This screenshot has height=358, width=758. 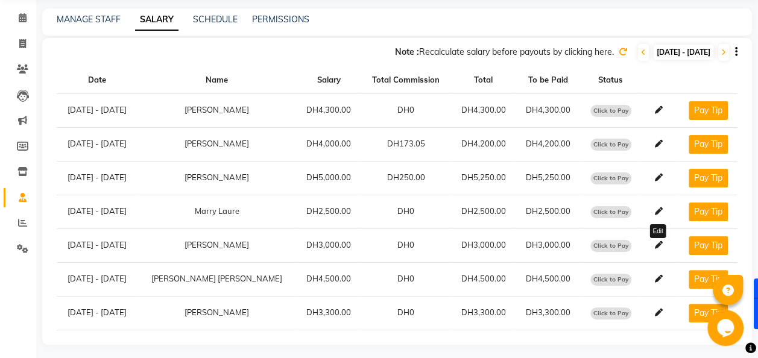 I want to click on td: DH4,000.00, so click(x=328, y=144).